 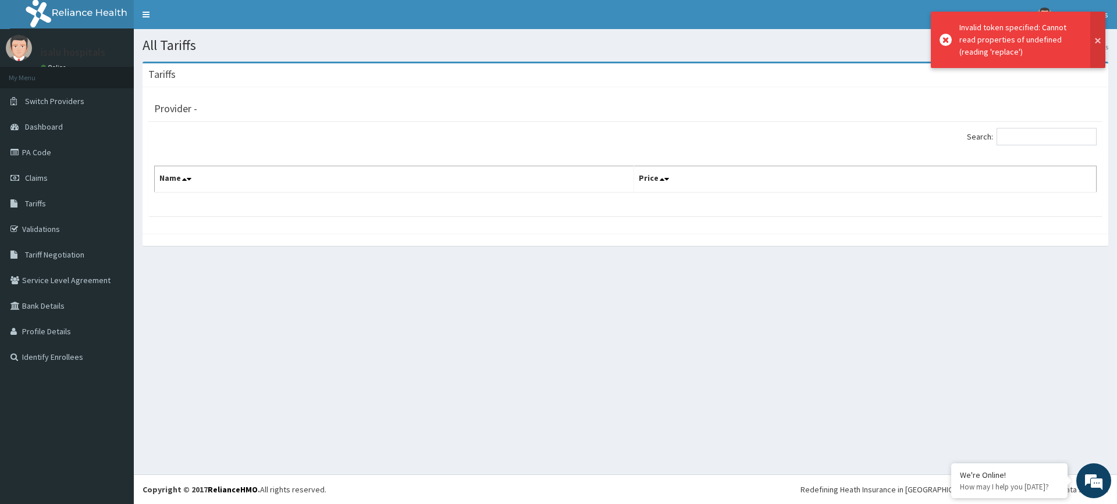 What do you see at coordinates (1083, 15) in the screenshot?
I see `span: isalu hospitals` at bounding box center [1083, 15].